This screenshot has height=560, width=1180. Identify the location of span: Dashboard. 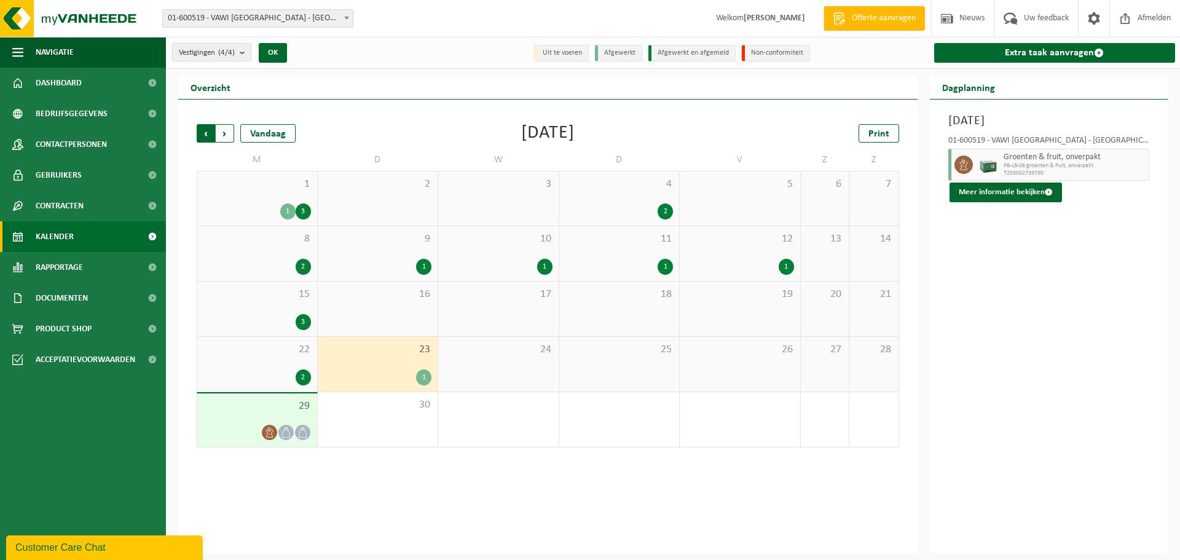
(58, 83).